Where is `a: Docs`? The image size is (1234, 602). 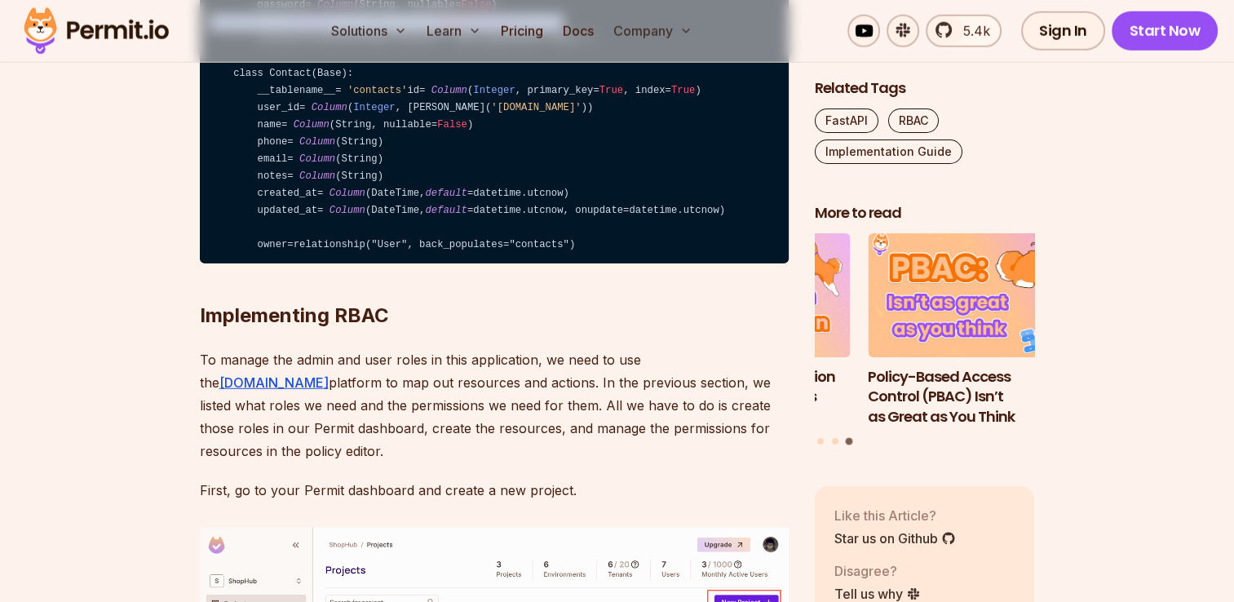 a: Docs is located at coordinates (578, 31).